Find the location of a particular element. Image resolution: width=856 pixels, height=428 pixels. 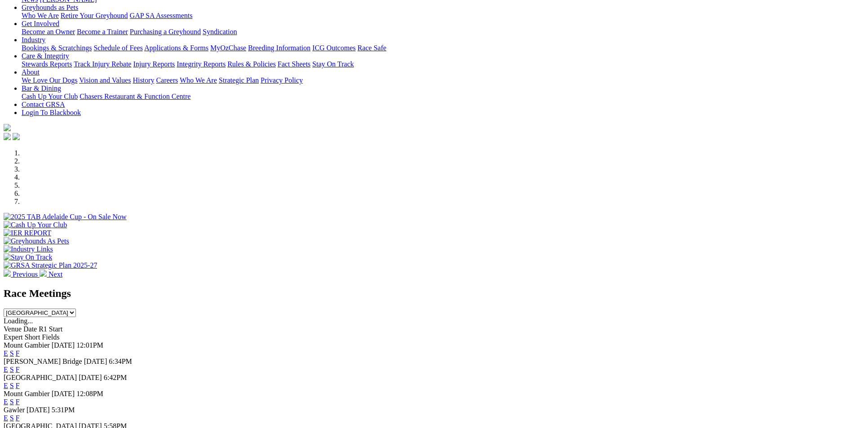

a: Breeding Information is located at coordinates (279, 48).